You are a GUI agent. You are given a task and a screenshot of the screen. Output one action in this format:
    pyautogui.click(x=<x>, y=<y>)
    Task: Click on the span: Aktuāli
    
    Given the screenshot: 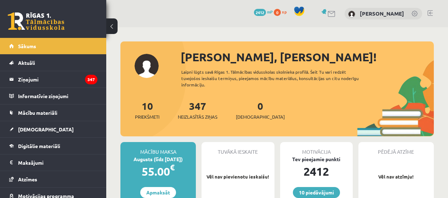 What is the action you would take?
    pyautogui.click(x=27, y=63)
    